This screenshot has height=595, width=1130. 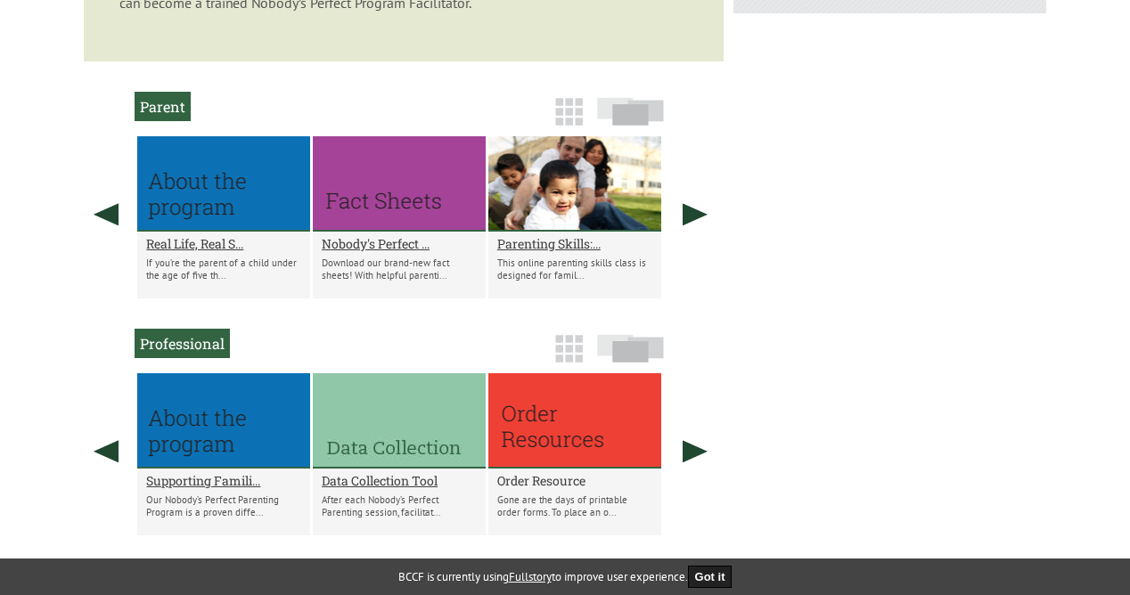 I want to click on h2: Parenting Skills:..., so click(x=575, y=243).